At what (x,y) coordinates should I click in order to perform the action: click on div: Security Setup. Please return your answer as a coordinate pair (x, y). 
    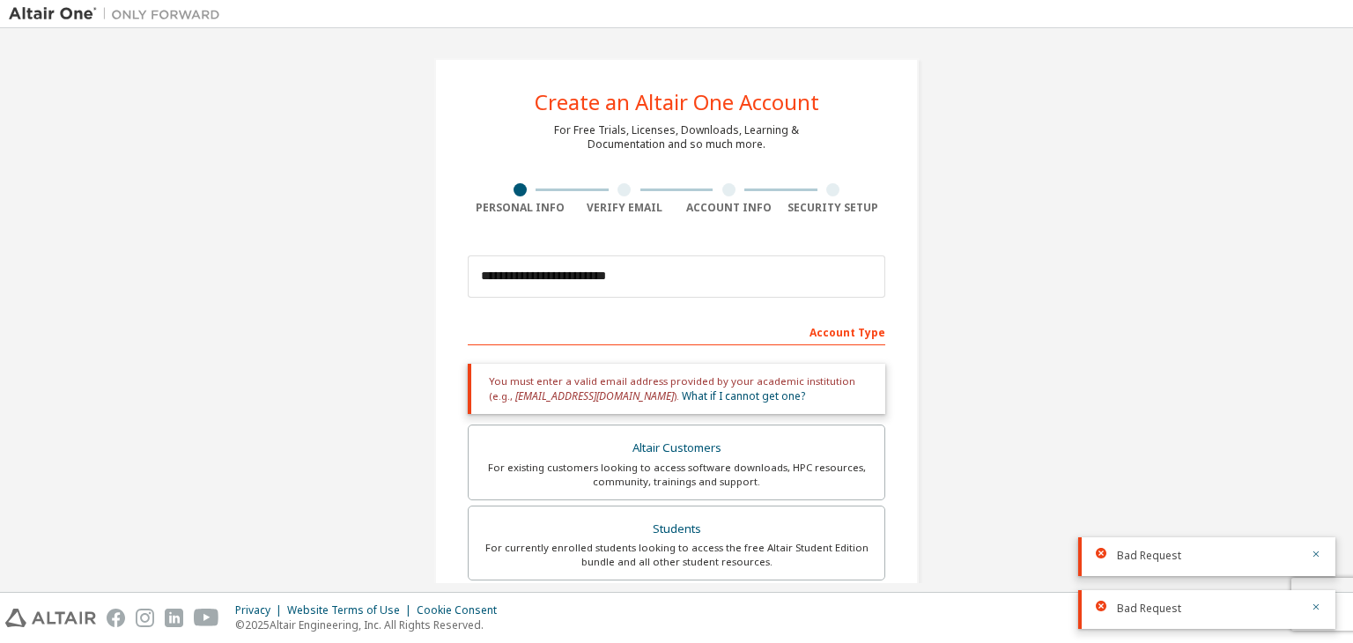
    Looking at the image, I should click on (834, 208).